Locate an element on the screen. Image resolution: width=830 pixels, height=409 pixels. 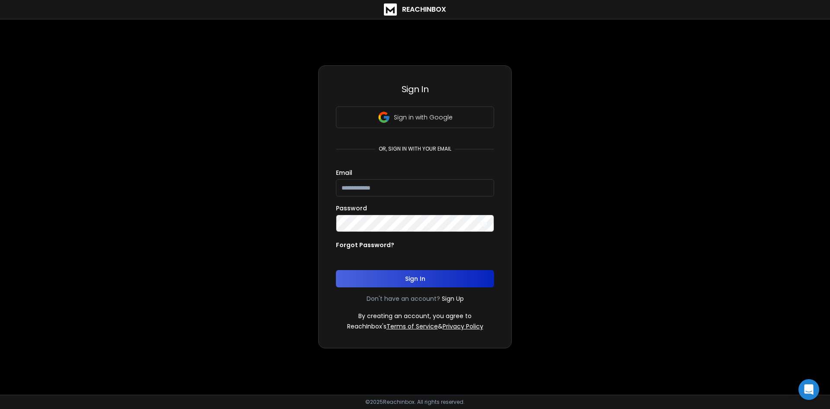
img: logo is located at coordinates (391, 10).